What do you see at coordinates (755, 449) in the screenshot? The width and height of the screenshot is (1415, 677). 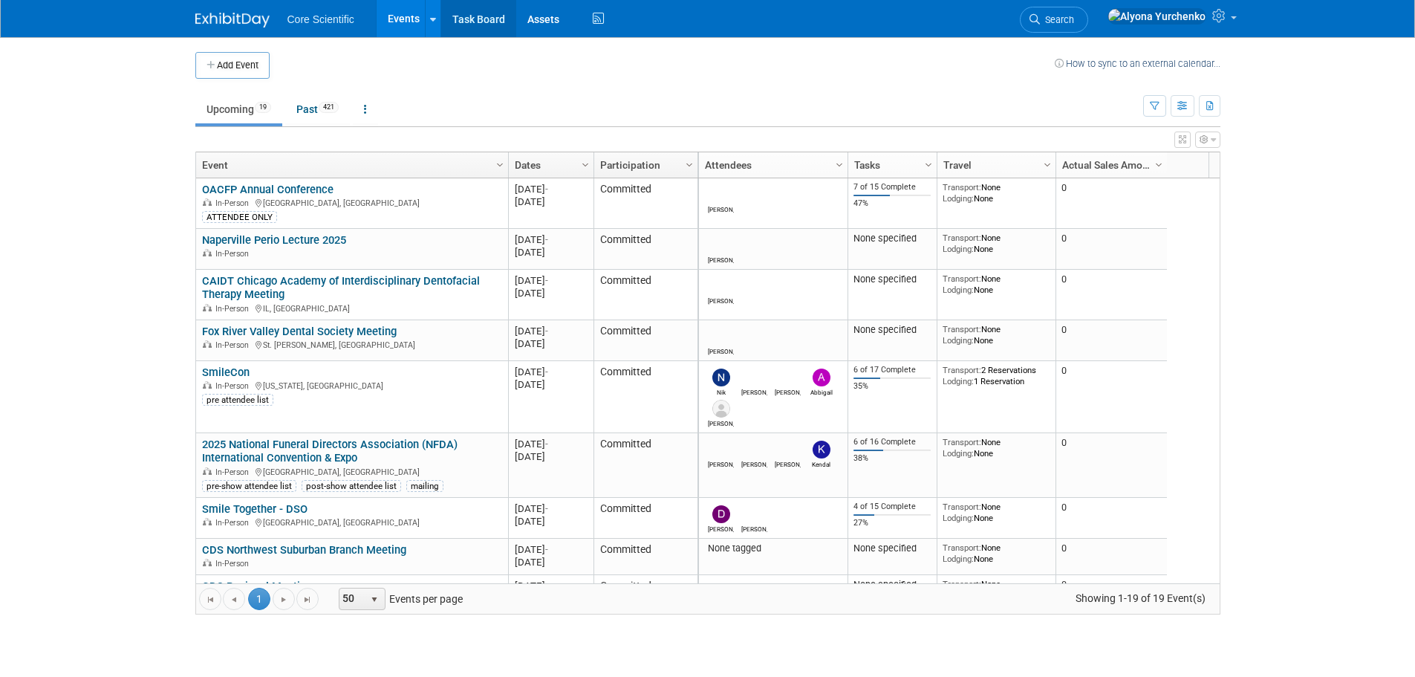 I see `img: Mike McKenna` at bounding box center [755, 449].